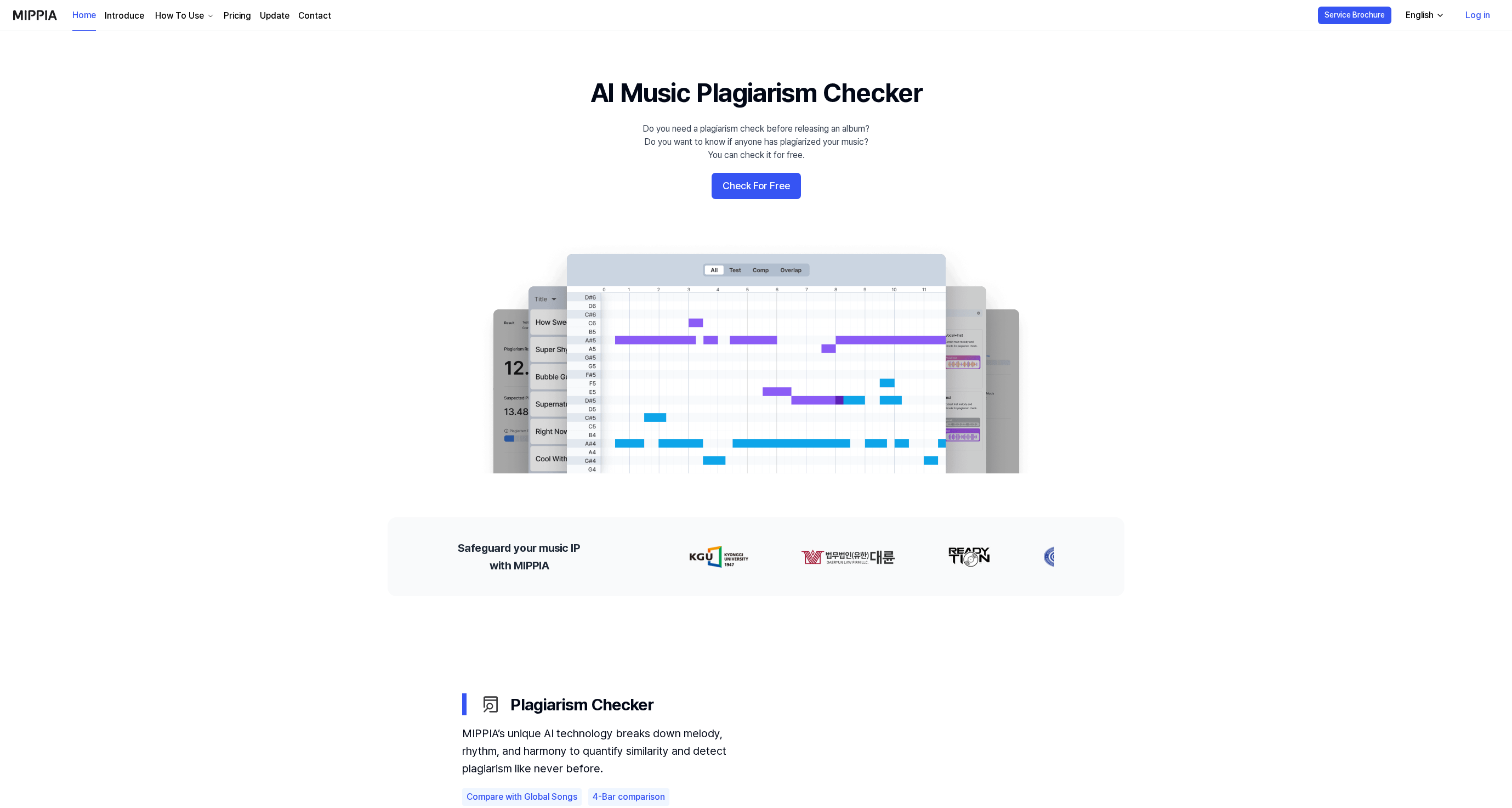  Describe the element at coordinates (522, 796) in the screenshot. I see `div: Compare with Global Songs` at that location.